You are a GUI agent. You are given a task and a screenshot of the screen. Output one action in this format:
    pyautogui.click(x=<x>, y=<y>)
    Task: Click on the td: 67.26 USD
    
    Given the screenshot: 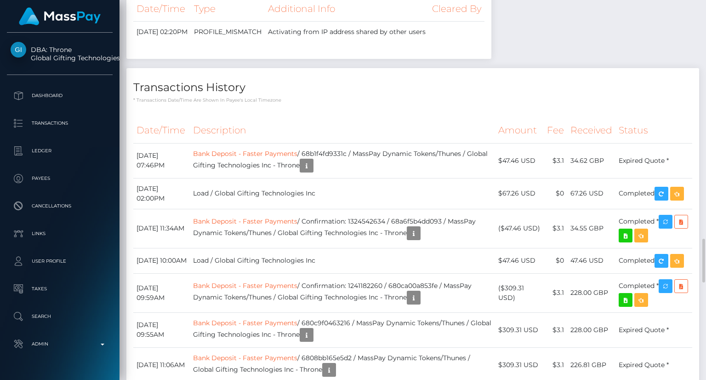 What is the action you would take?
    pyautogui.click(x=591, y=193)
    